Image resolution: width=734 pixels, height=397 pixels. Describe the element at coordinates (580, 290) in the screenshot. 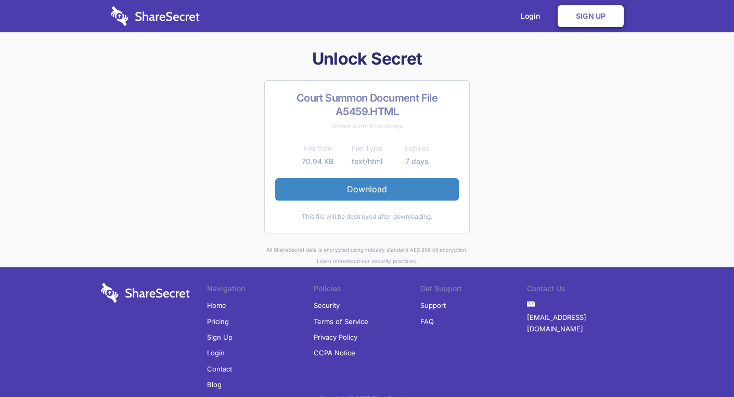

I see `li: Contact Us` at that location.